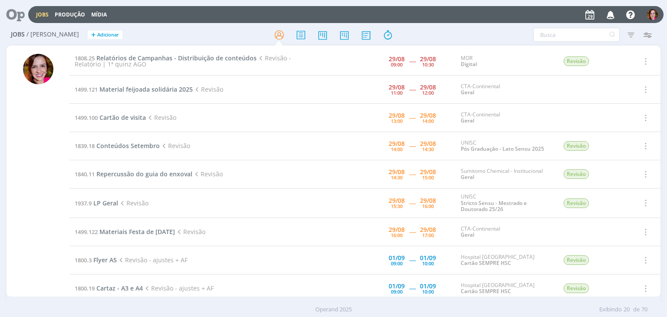 The width and height of the screenshot is (667, 317). I want to click on span: 1839.18, so click(85, 146).